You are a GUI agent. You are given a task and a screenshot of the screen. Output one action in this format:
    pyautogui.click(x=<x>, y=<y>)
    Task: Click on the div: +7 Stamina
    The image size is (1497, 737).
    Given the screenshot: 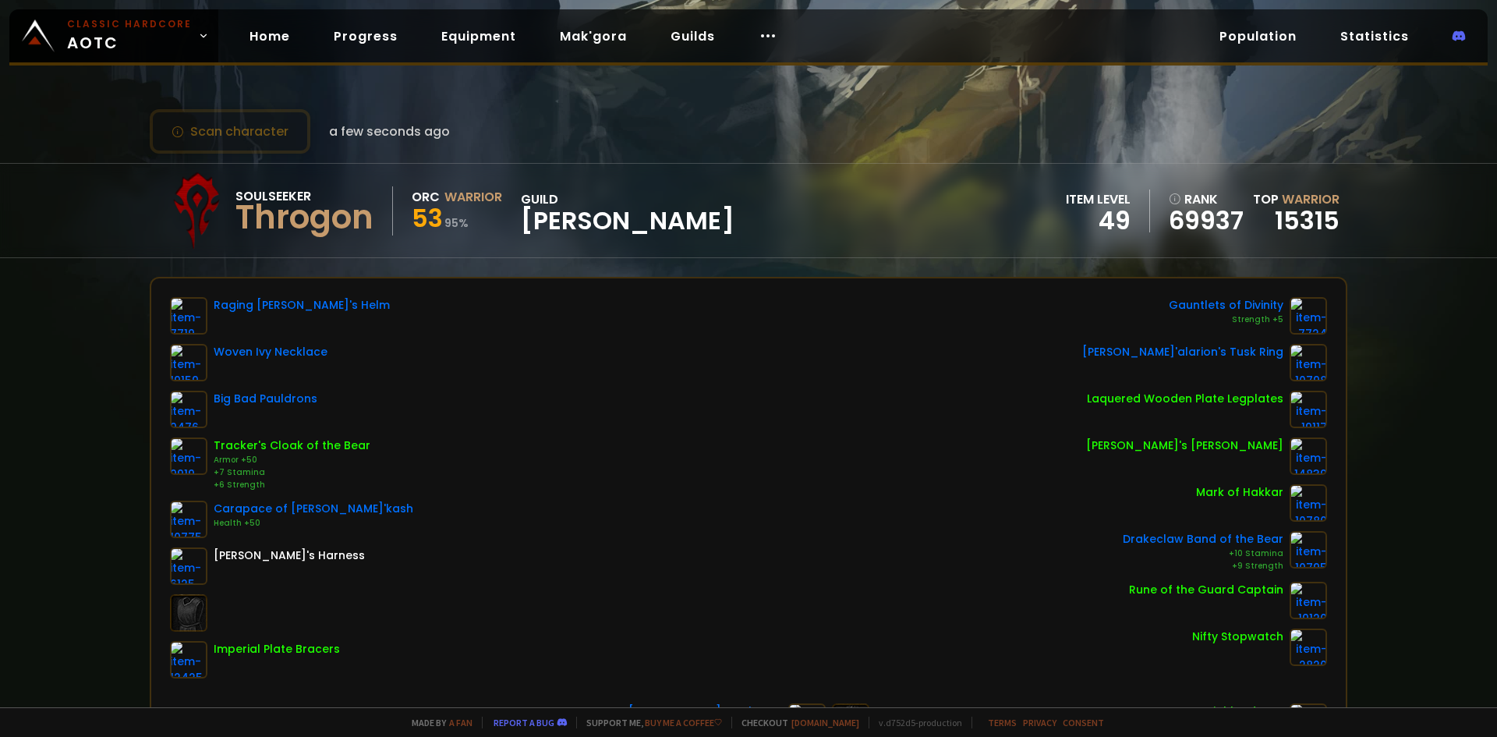 What is the action you would take?
    pyautogui.click(x=292, y=472)
    